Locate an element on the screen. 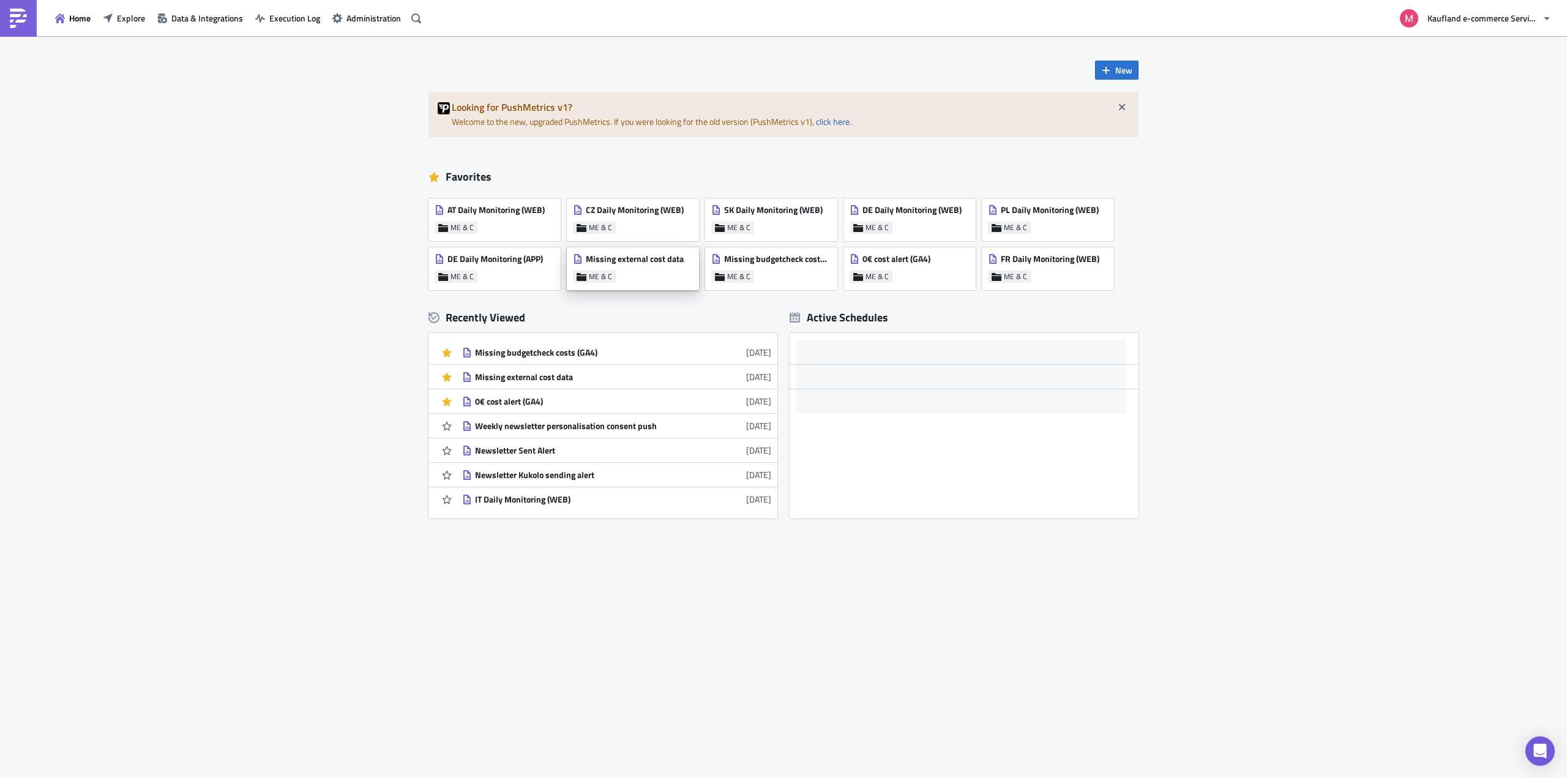  a: Missing budgetcheck costs (GA4)ME & C is located at coordinates (774, 266).